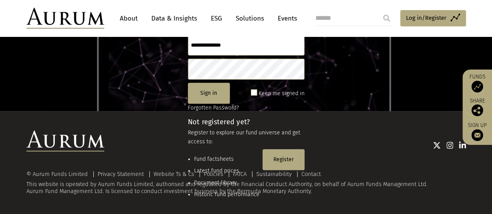 The height and width of the screenshot is (214, 492). What do you see at coordinates (477, 135) in the screenshot?
I see `img: Sign up to our newsletter` at bounding box center [477, 135].